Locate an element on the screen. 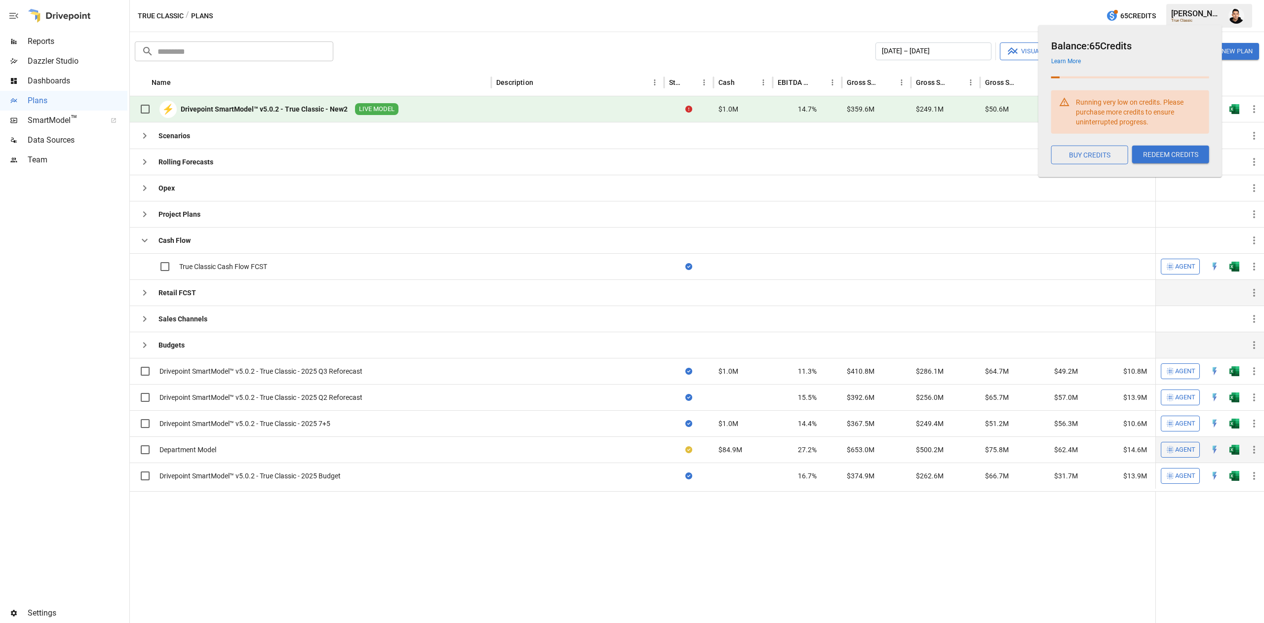 The image size is (1264, 623). span: $256.0M is located at coordinates (930, 397).